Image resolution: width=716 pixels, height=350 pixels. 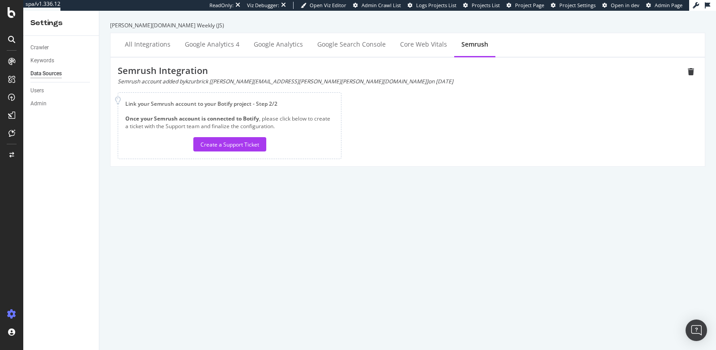 What do you see at coordinates (39, 103) in the screenshot?
I see `div: Admin` at bounding box center [39, 103].